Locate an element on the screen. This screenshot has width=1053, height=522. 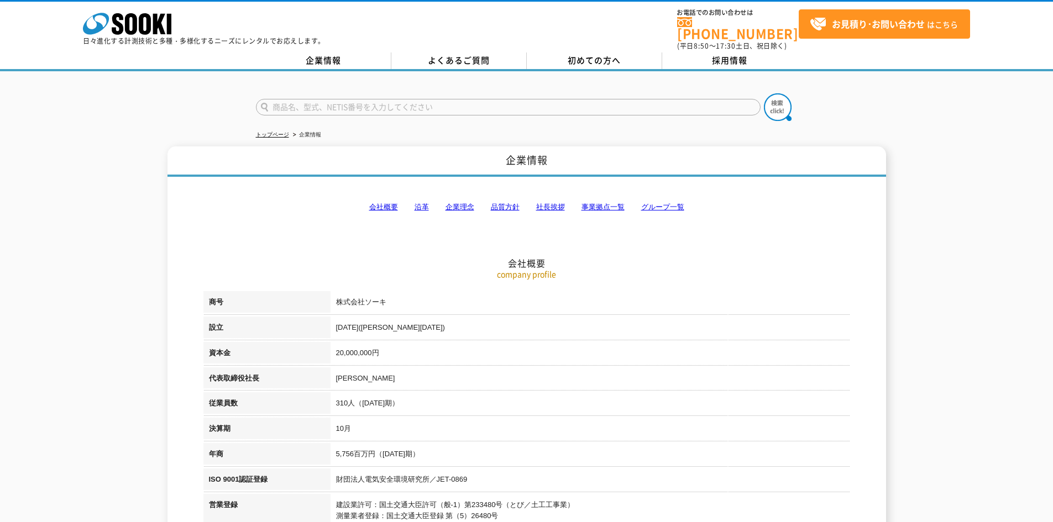
a: 初めての方へ is located at coordinates (594, 61).